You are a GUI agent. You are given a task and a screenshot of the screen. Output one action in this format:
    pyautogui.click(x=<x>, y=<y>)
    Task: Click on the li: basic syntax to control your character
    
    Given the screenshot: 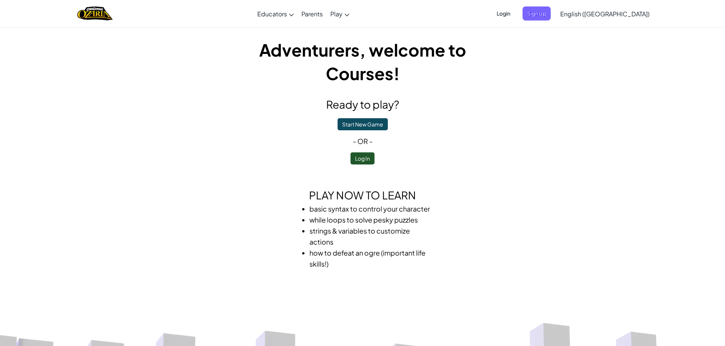 What is the action you would take?
    pyautogui.click(x=370, y=209)
    